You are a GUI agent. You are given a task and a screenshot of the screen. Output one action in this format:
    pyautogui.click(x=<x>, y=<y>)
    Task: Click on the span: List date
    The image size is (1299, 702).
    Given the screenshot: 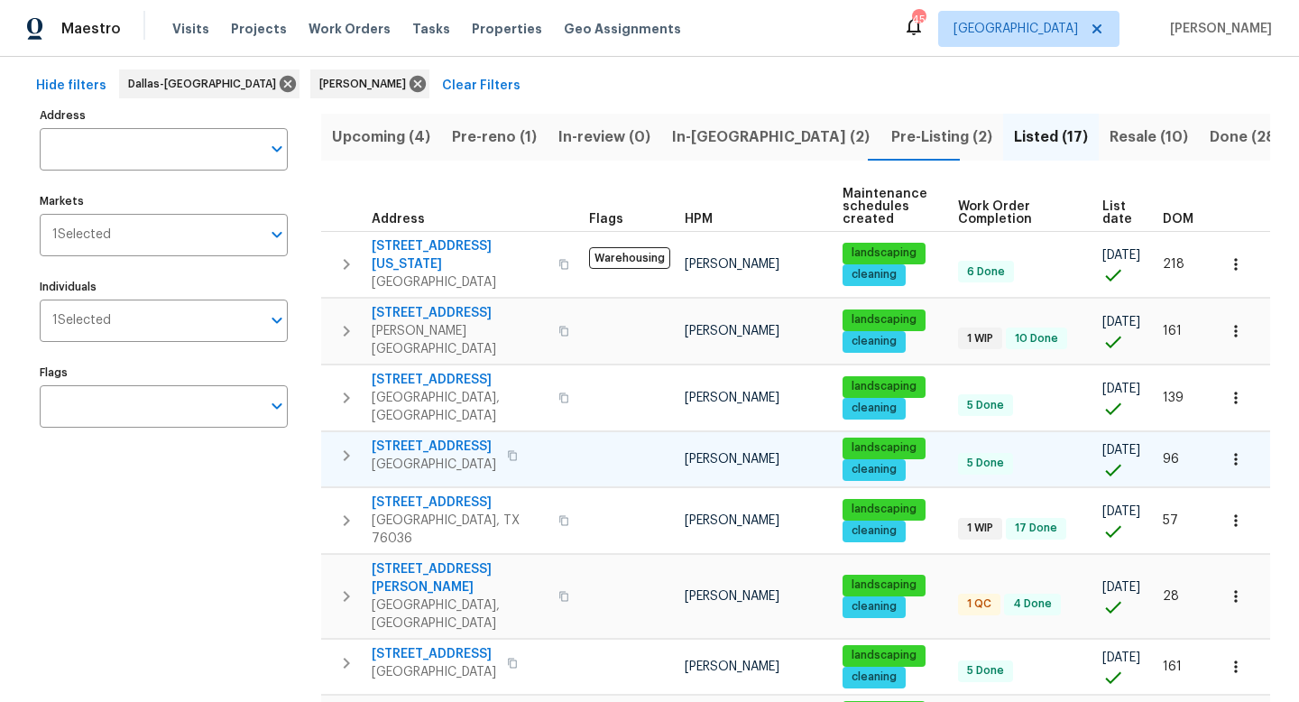 What is the action you would take?
    pyautogui.click(x=1117, y=213)
    